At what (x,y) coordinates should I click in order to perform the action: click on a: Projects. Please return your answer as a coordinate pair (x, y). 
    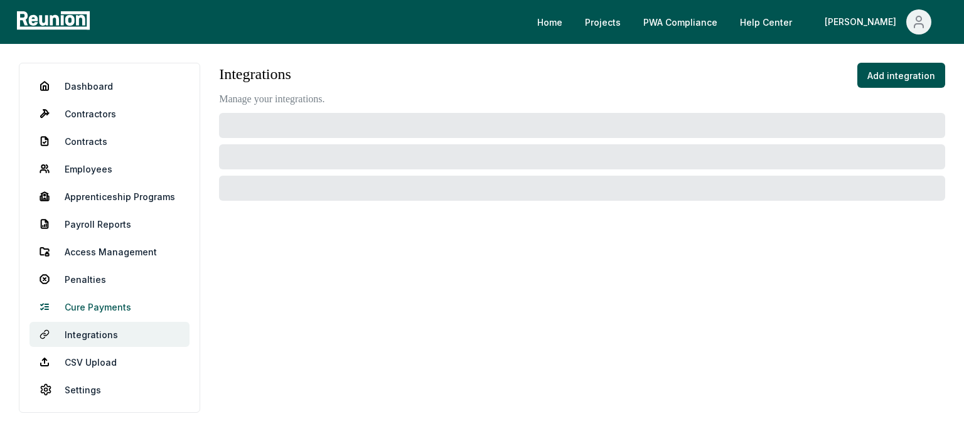
    Looking at the image, I should click on (602, 22).